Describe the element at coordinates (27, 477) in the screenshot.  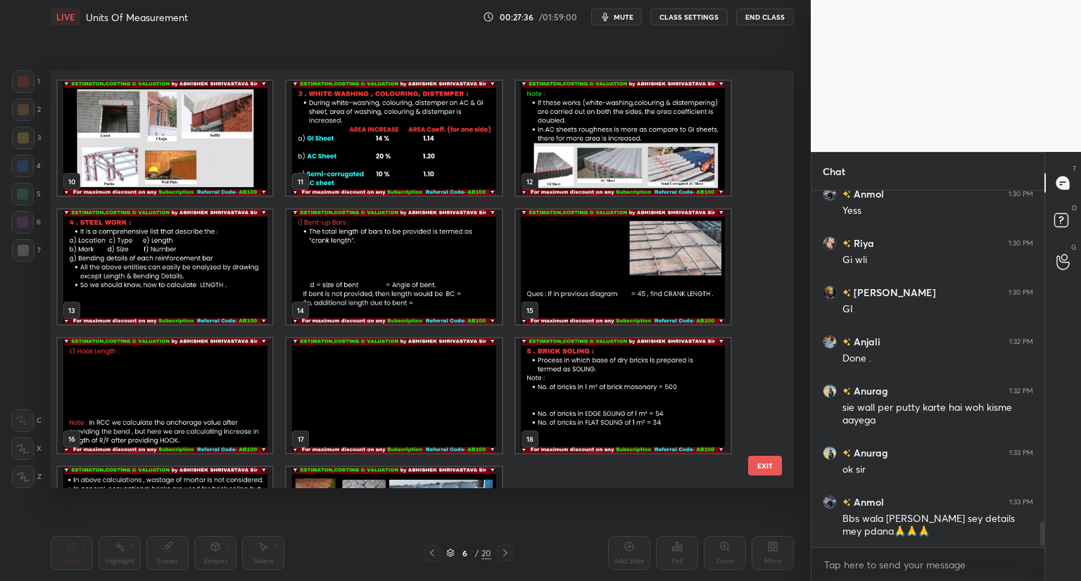
I see `div: Z` at that location.